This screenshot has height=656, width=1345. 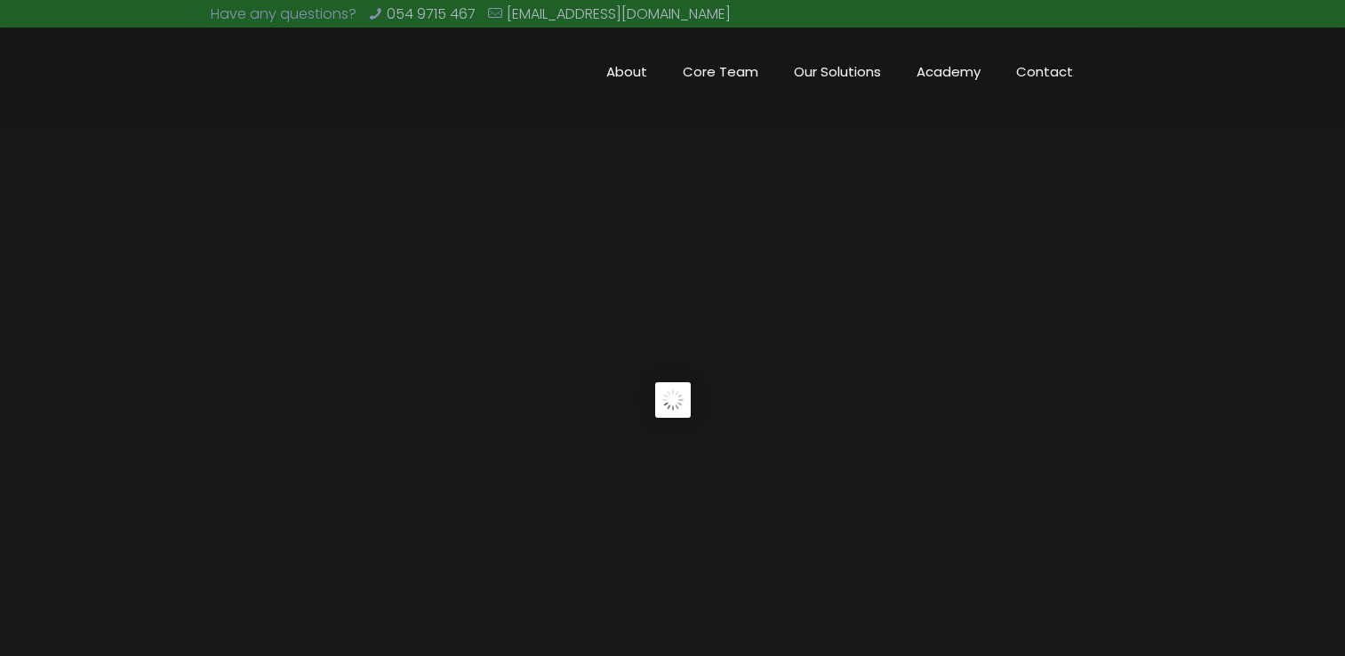 I want to click on span: Our Solutions, so click(x=837, y=72).